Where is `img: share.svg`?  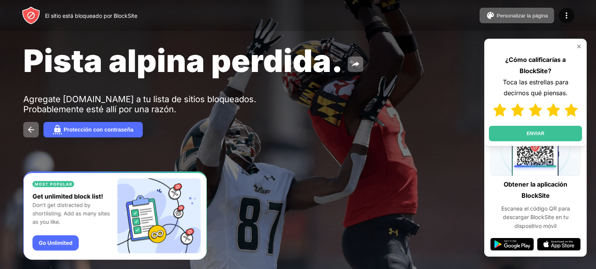 img: share.svg is located at coordinates (355, 64).